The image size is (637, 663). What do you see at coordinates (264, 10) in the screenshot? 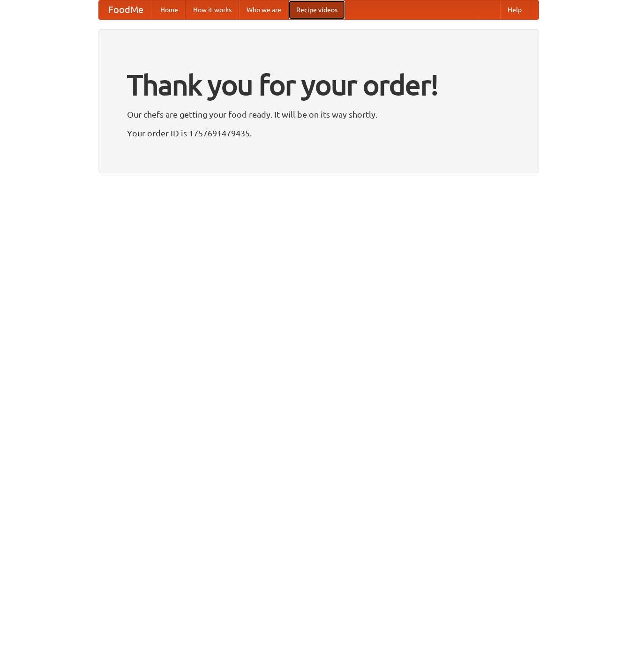
I see `a: Who we are` at bounding box center [264, 10].